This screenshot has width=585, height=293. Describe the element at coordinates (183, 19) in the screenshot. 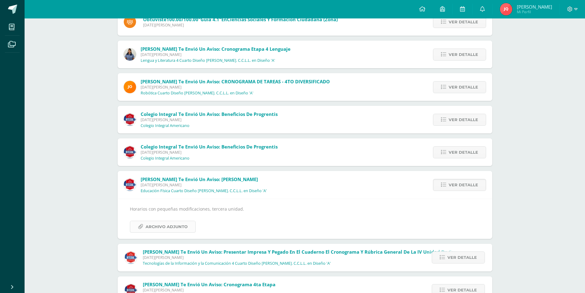

I see `span: 100.00/100.00` at that location.